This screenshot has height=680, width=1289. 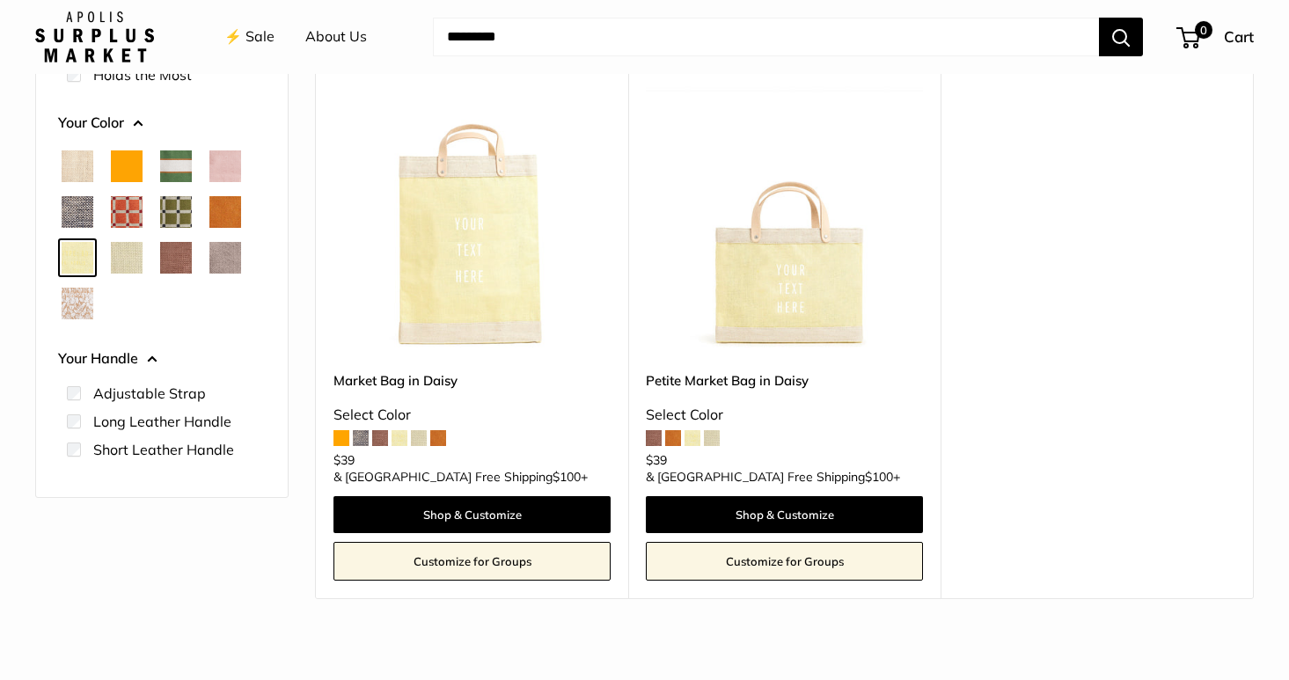 What do you see at coordinates (1239, 36) in the screenshot?
I see `span: Cart` at bounding box center [1239, 36].